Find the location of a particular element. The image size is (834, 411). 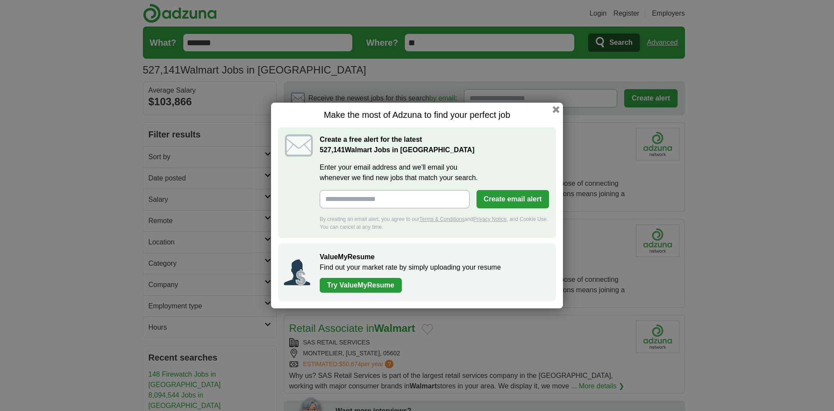

p: Find out your market rate by simply uploading your resume is located at coordinates (434, 267).